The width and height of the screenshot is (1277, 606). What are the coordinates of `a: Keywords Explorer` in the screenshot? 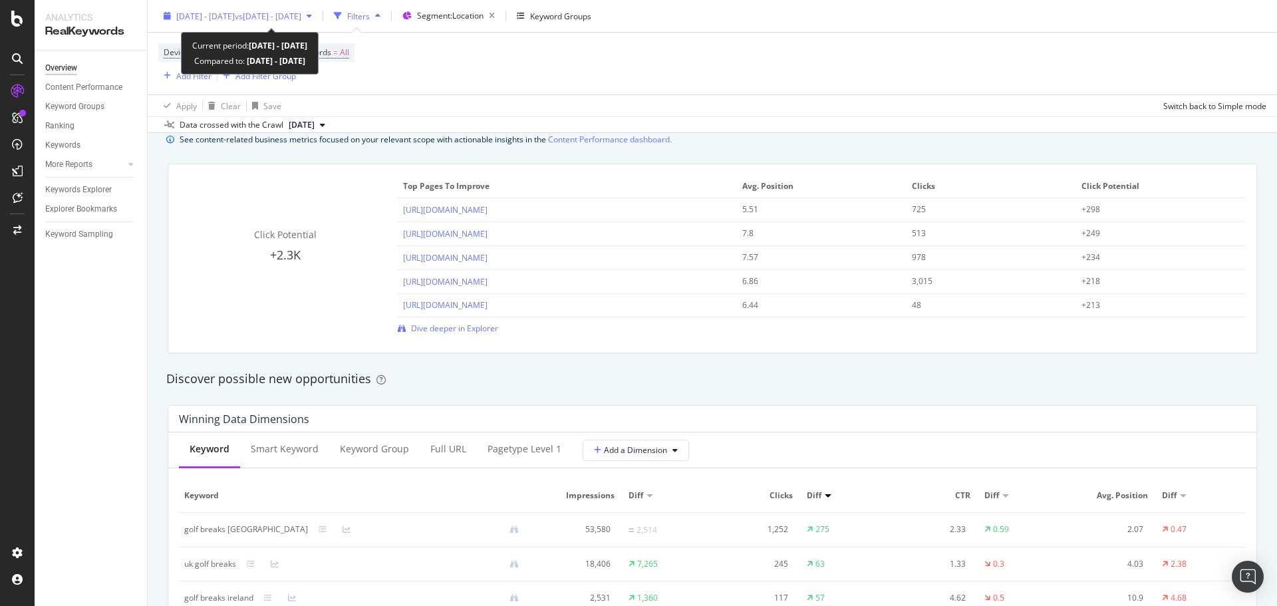 It's located at (91, 190).